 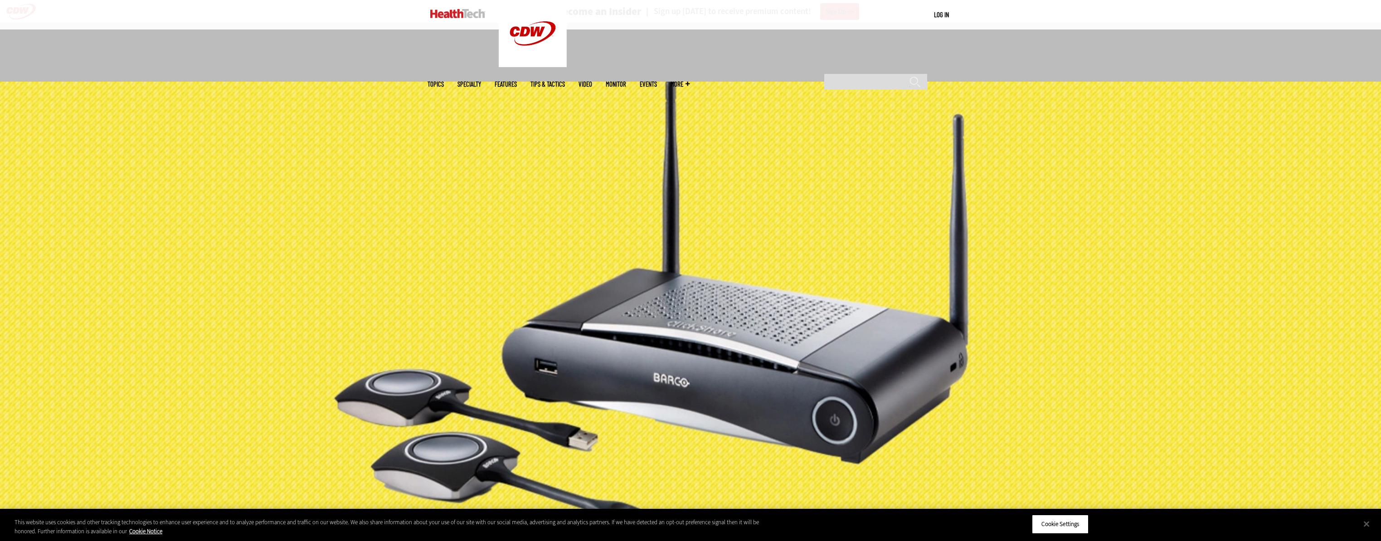 I want to click on div: This website uses cookies and other tracking technologies to enhance user experience and to analy..., so click(x=387, y=527).